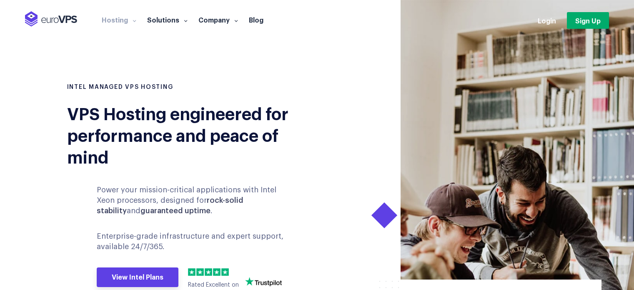 This screenshot has height=290, width=634. What do you see at coordinates (547, 20) in the screenshot?
I see `a: Login` at bounding box center [547, 20].